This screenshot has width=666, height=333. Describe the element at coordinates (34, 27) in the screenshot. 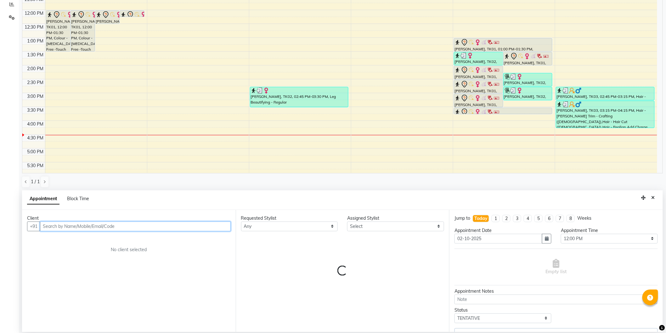

I see `div: 12:30 PM` at that location.